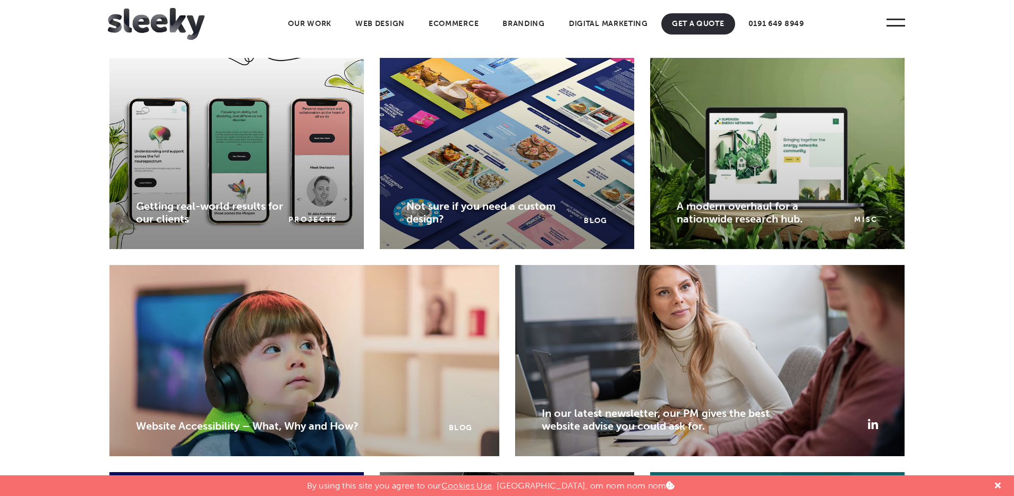 The image size is (1014, 496). I want to click on a: Cookies Use, so click(467, 486).